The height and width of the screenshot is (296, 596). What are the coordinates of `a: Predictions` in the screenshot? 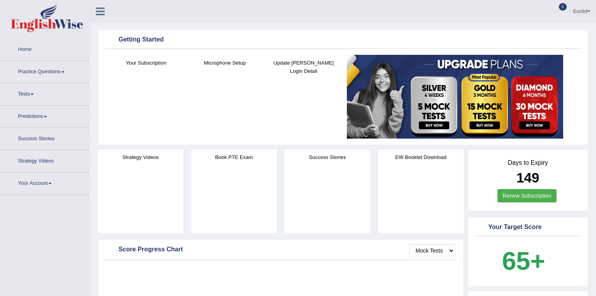 It's located at (45, 115).